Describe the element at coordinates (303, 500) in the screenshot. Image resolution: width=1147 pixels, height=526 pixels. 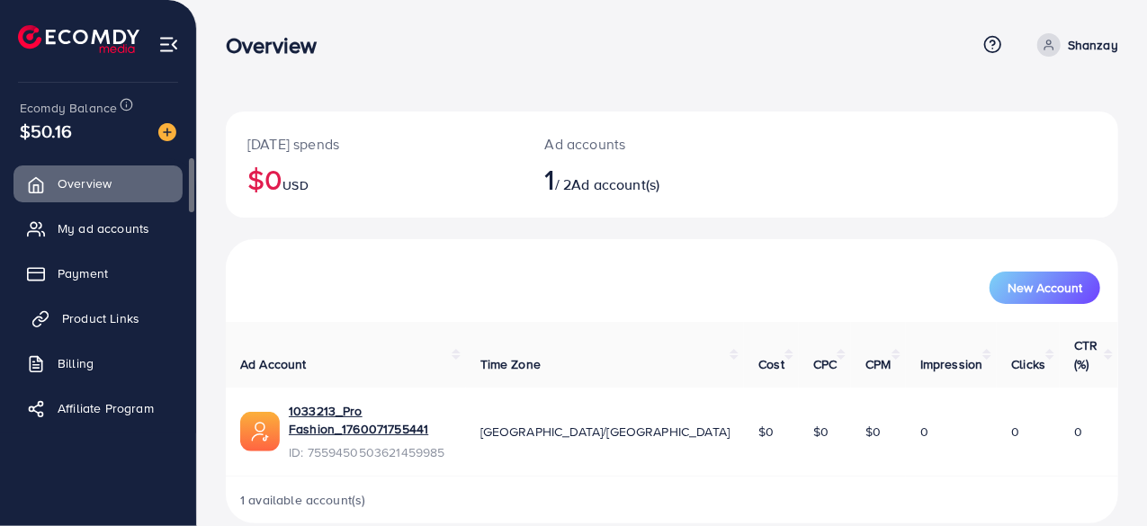
I see `span: 1 available account(s)` at that location.